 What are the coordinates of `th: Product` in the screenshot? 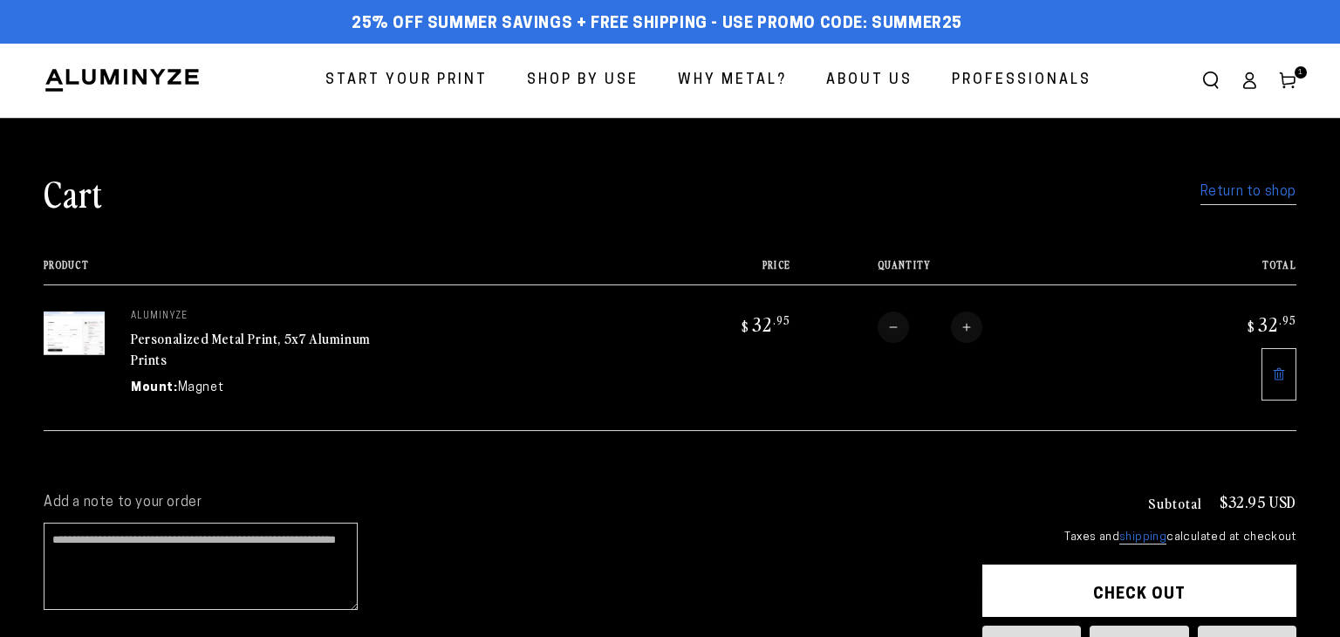 It's located at (344, 271).